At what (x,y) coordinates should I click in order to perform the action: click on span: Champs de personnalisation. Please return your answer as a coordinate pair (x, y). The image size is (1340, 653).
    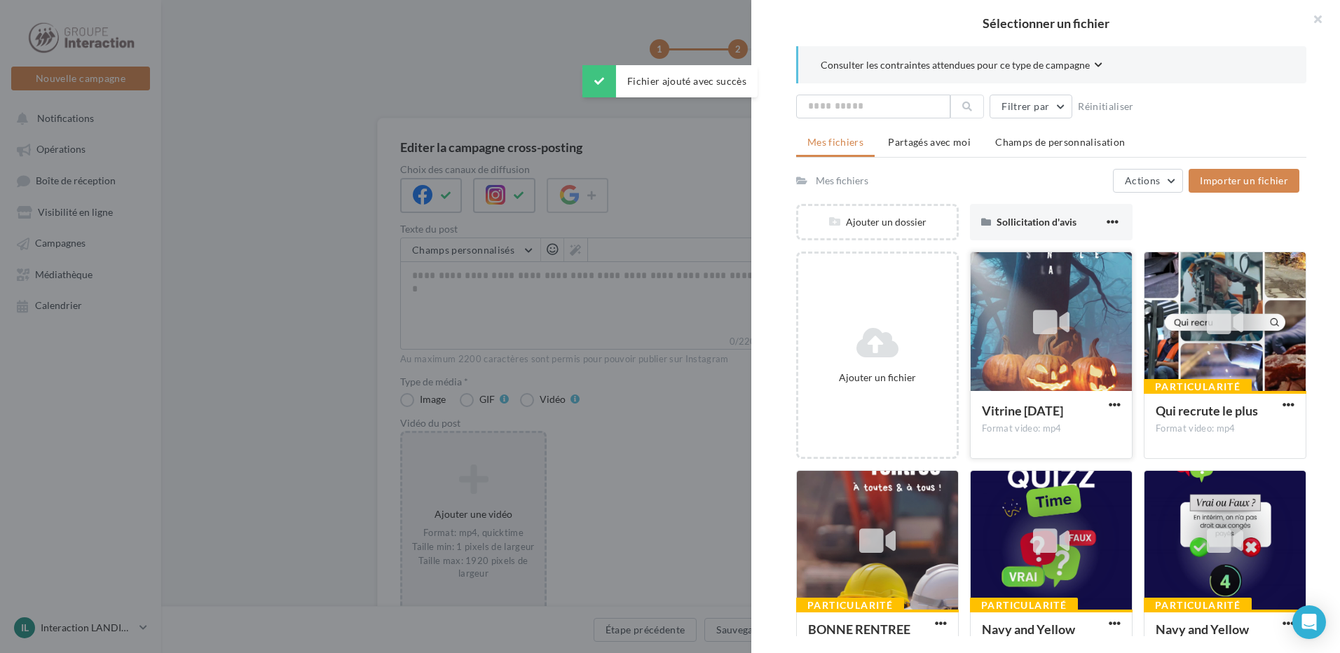
    Looking at the image, I should click on (1060, 142).